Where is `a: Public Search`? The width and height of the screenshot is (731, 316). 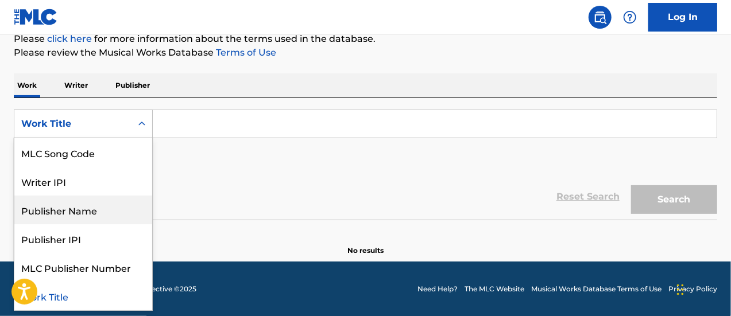 a: Public Search is located at coordinates (600, 17).